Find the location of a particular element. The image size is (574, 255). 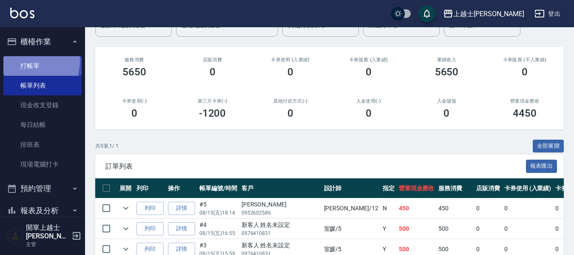

h2: 入金儲值 is located at coordinates (447, 101).